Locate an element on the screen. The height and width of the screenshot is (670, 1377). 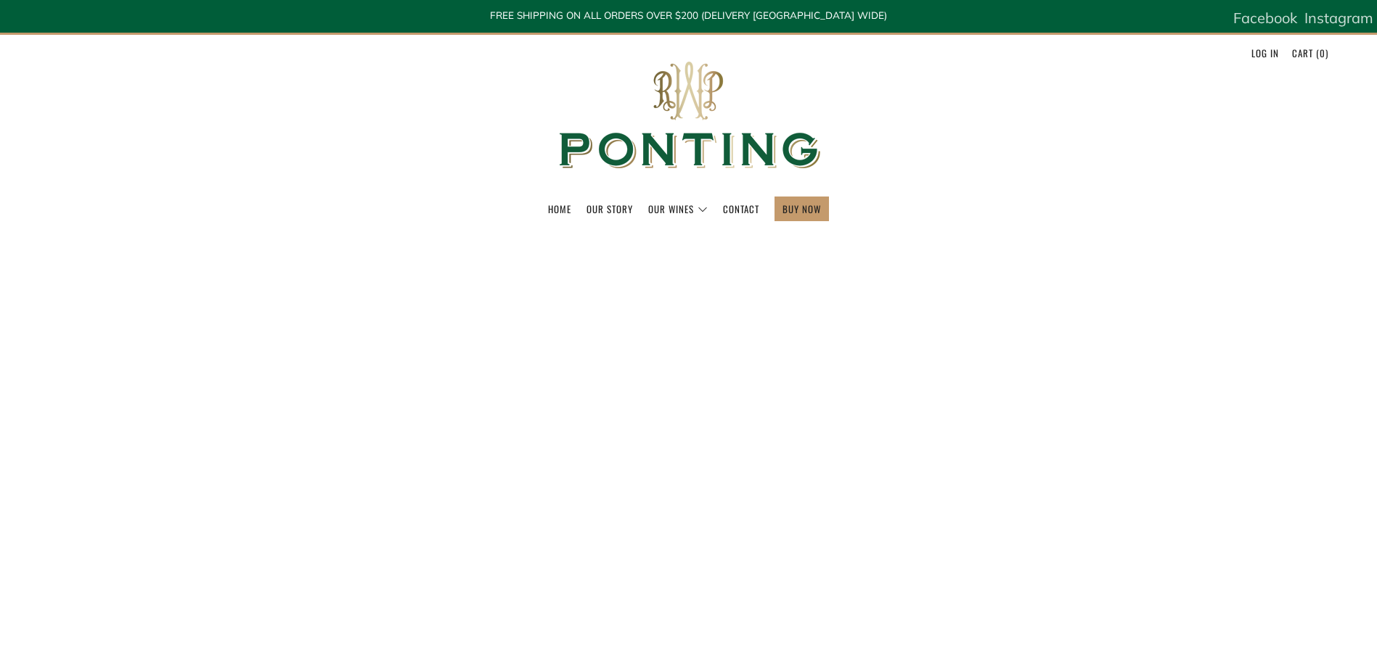
a: Facebook is located at coordinates (1265, 18).